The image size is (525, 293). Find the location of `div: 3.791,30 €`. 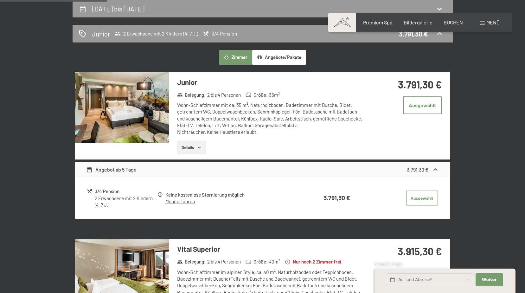

div: 3.791,30 € is located at coordinates (413, 34).